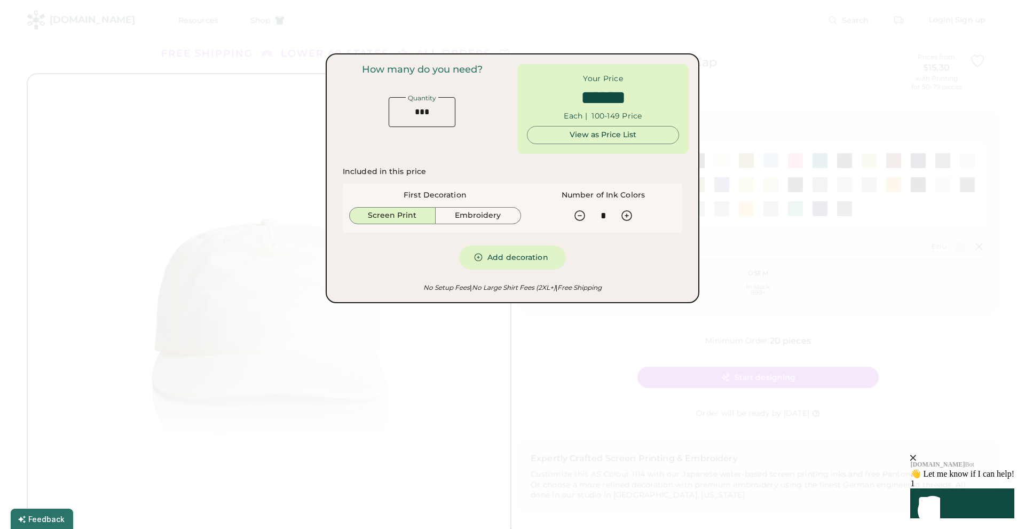 This screenshot has height=529, width=1025. What do you see at coordinates (603, 195) in the screenshot?
I see `div: Number of Ink Colors` at bounding box center [603, 195].